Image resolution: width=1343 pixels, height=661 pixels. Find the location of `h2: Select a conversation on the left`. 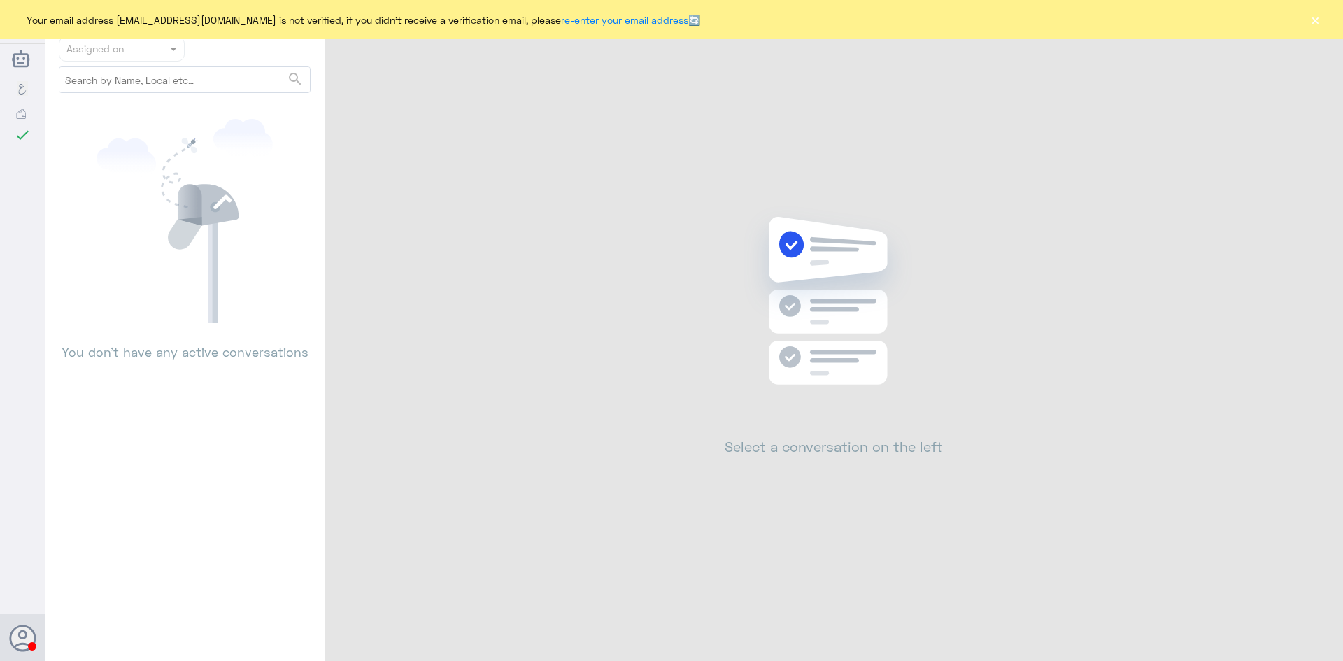

h2: Select a conversation on the left is located at coordinates (834, 446).